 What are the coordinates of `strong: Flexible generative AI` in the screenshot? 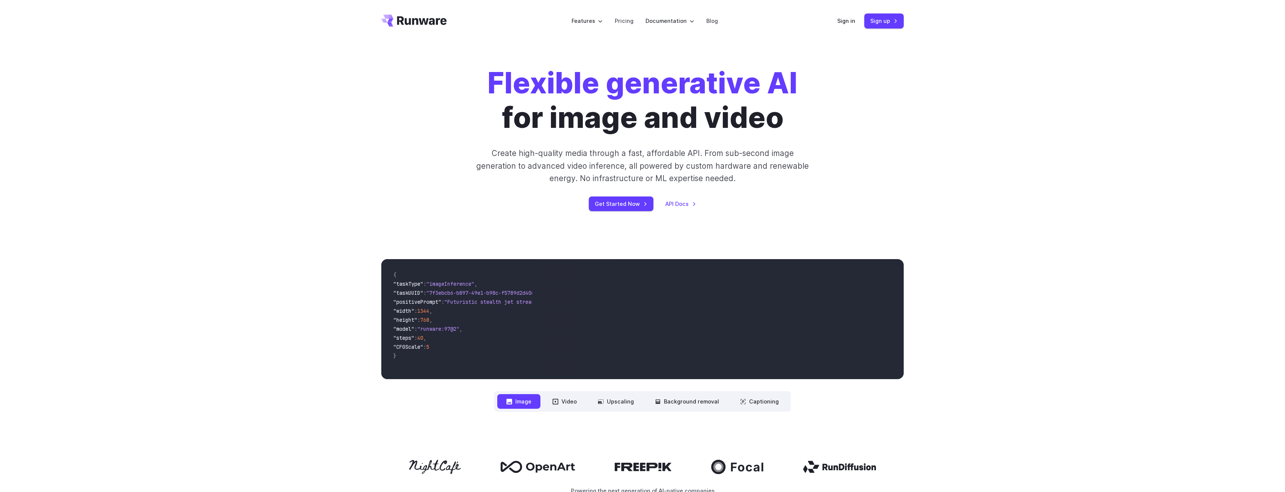 It's located at (642, 83).